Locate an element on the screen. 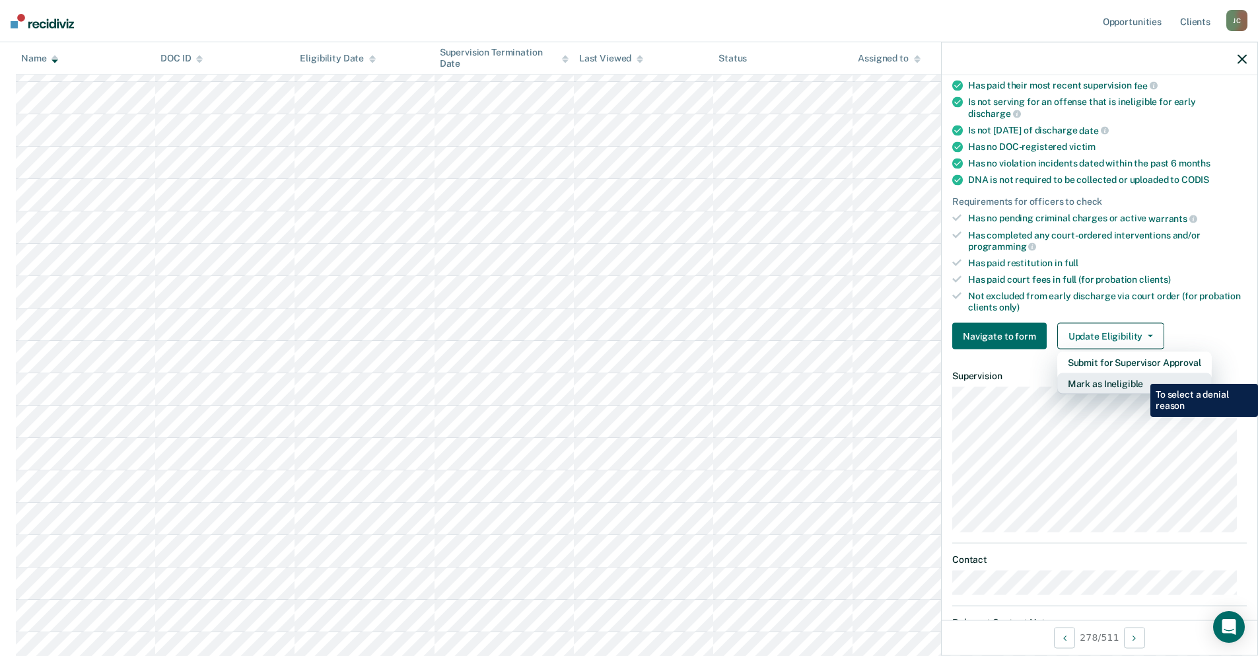  span: date is located at coordinates (1094, 130).